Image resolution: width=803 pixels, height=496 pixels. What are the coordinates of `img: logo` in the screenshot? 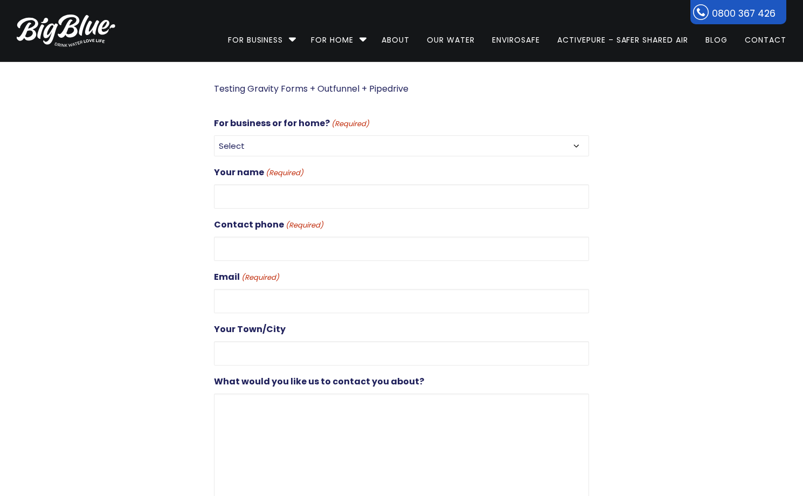 It's located at (66, 31).